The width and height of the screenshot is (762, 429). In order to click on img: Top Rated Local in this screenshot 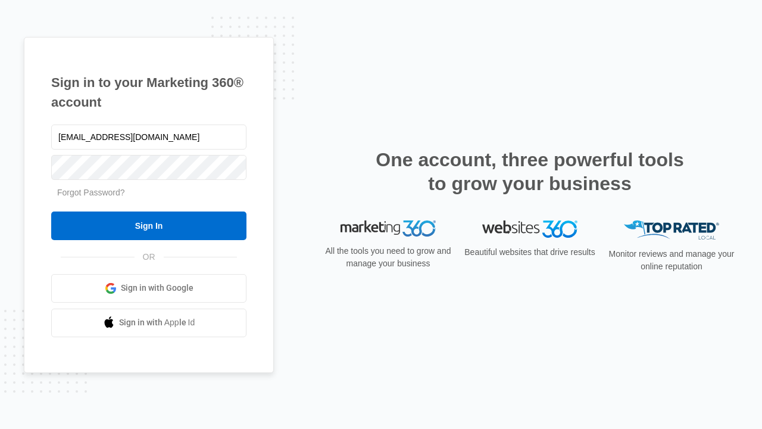, I will do `click(672, 230)`.